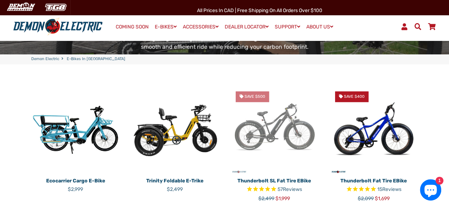  I want to click on span: Save $400, so click(354, 96).